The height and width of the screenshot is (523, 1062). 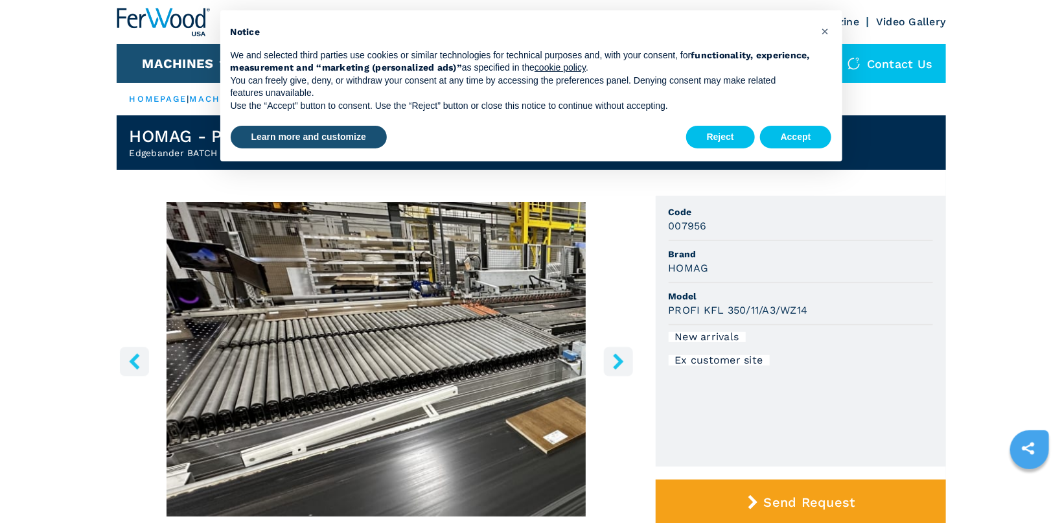 What do you see at coordinates (891, 64) in the screenshot?
I see `div: Contact us` at bounding box center [891, 64].